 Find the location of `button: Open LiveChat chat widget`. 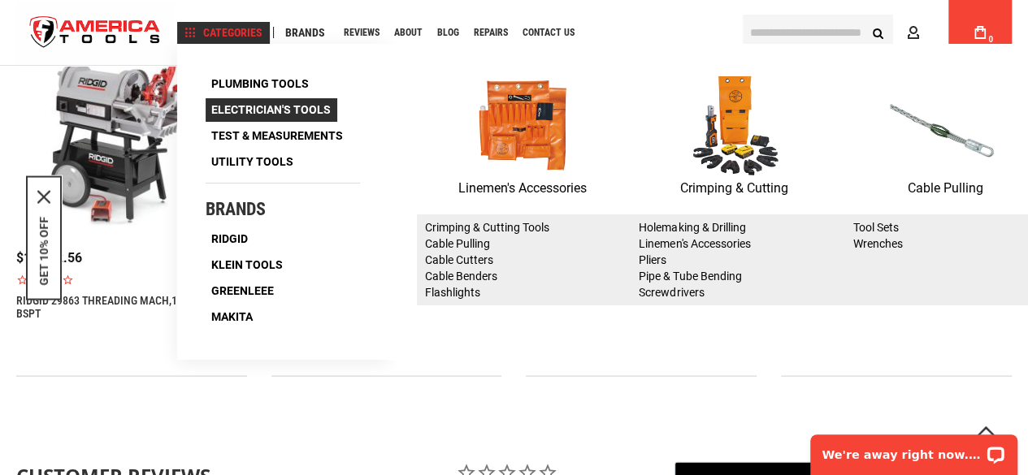

button: Open LiveChat chat widget is located at coordinates (197, 31).